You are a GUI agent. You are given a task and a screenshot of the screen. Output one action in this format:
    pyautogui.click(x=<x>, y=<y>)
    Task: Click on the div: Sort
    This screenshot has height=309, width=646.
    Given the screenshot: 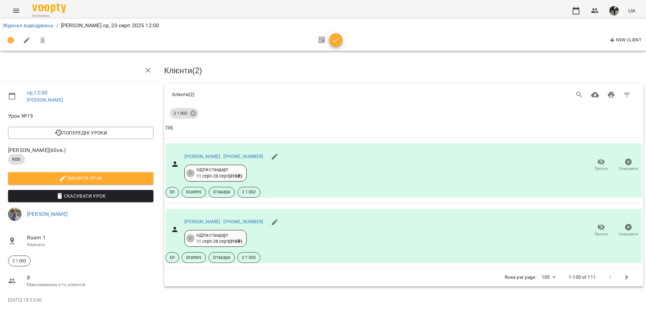 What is the action you would take?
    pyautogui.click(x=169, y=128)
    